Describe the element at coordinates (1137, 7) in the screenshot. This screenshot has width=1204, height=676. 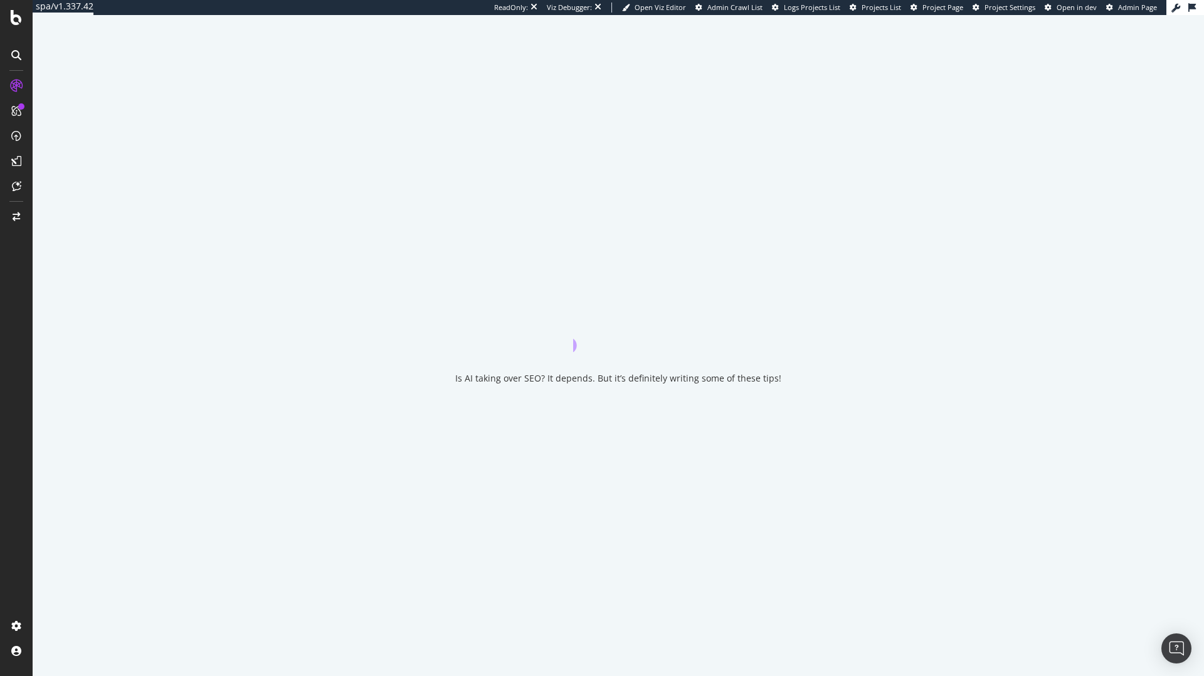
I see `span: Admin Page` at that location.